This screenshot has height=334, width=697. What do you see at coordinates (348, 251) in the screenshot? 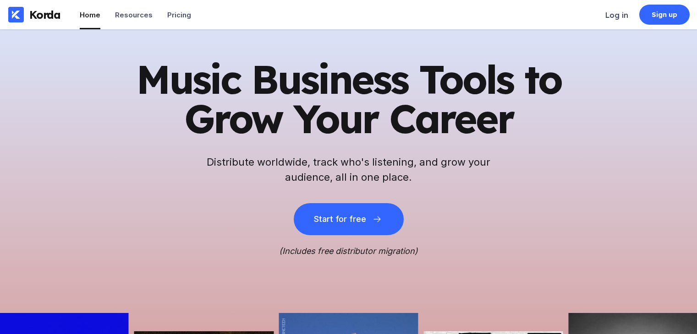
I see `i: (Includes free distributor migration)` at bounding box center [348, 251].